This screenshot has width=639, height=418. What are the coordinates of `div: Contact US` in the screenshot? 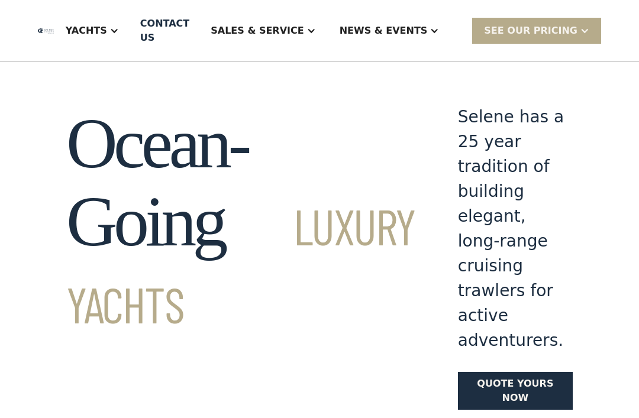 It's located at (164, 31).